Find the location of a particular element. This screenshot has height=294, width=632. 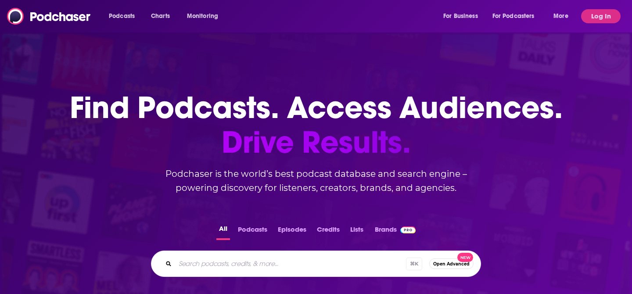

button: Podcasts is located at coordinates (253, 231).